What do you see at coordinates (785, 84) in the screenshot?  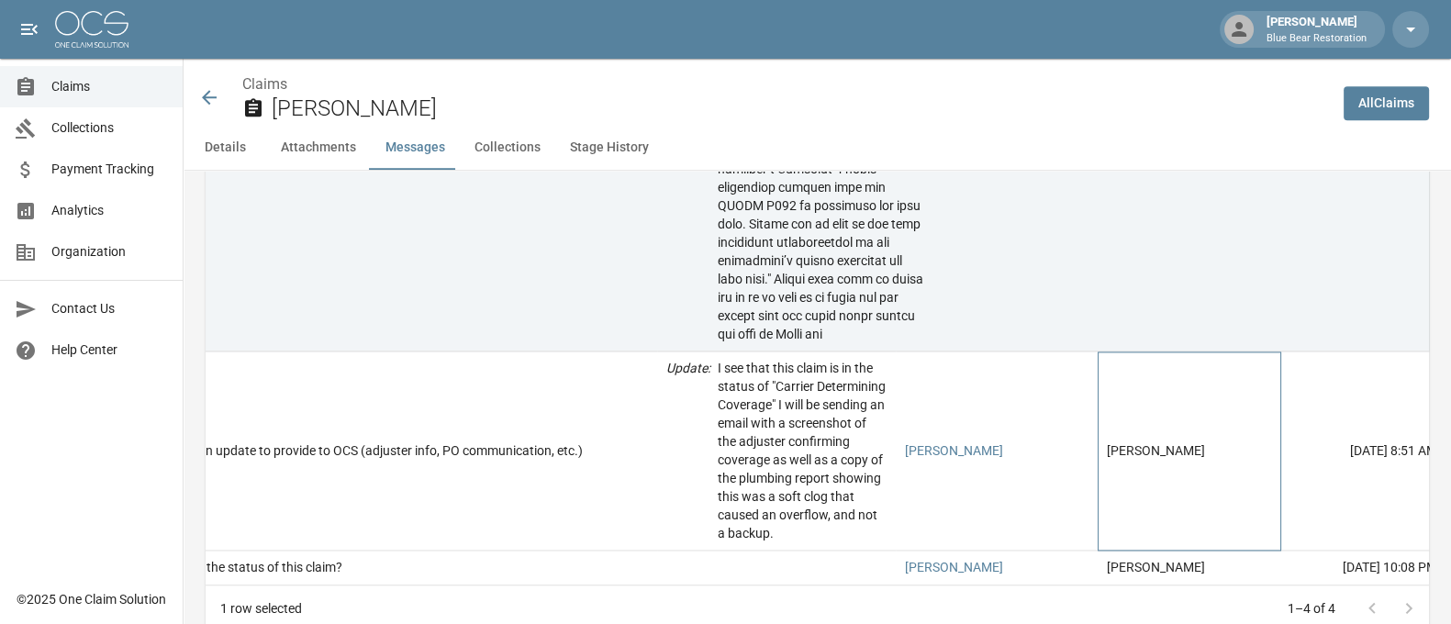 I see `nav: breadcrumb` at bounding box center [785, 84].